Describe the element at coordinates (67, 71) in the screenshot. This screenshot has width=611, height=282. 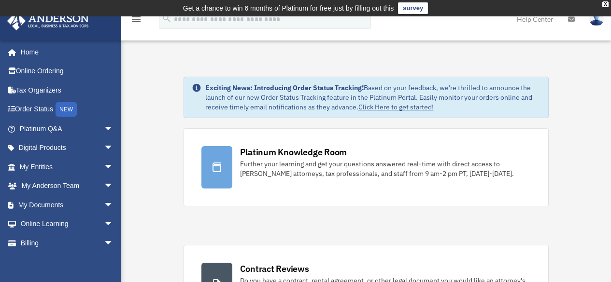
I see `a: Online Ordering` at that location.